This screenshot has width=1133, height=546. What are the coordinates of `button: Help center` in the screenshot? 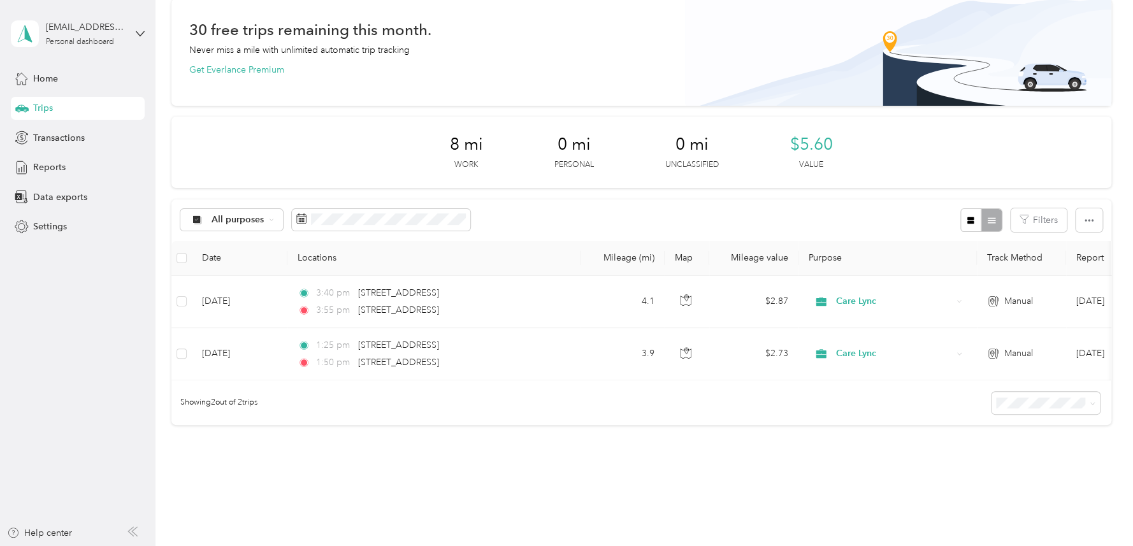 It's located at (40, 533).